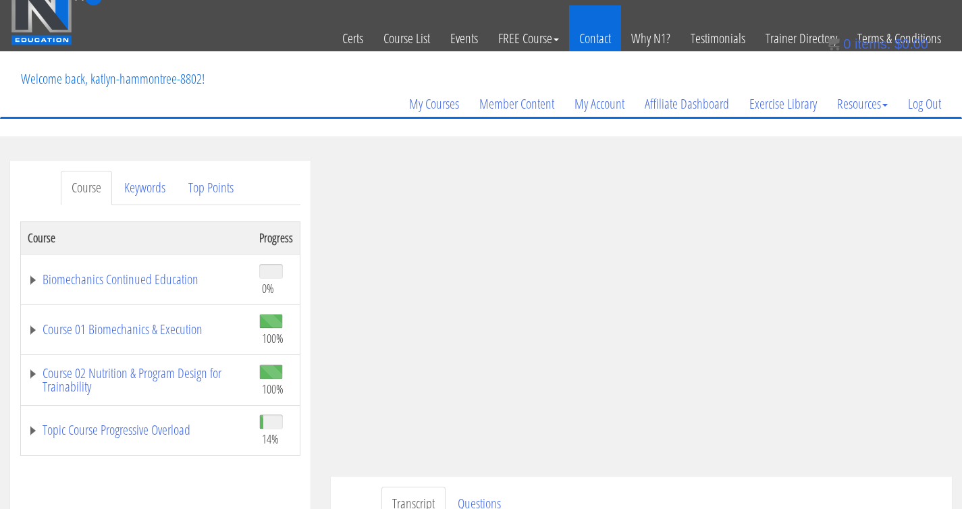 The height and width of the screenshot is (509, 962). What do you see at coordinates (783, 104) in the screenshot?
I see `a: Exercise Library` at bounding box center [783, 104].